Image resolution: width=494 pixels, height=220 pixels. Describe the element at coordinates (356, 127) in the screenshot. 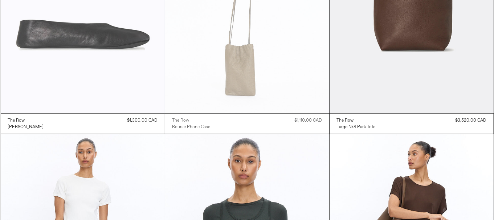

I see `div: Large N/S Park Tote` at that location.